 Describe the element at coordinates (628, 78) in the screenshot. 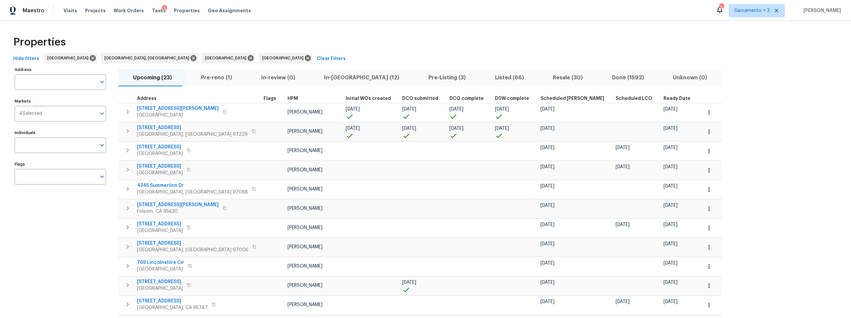

I see `span: Done (1592)` at that location.